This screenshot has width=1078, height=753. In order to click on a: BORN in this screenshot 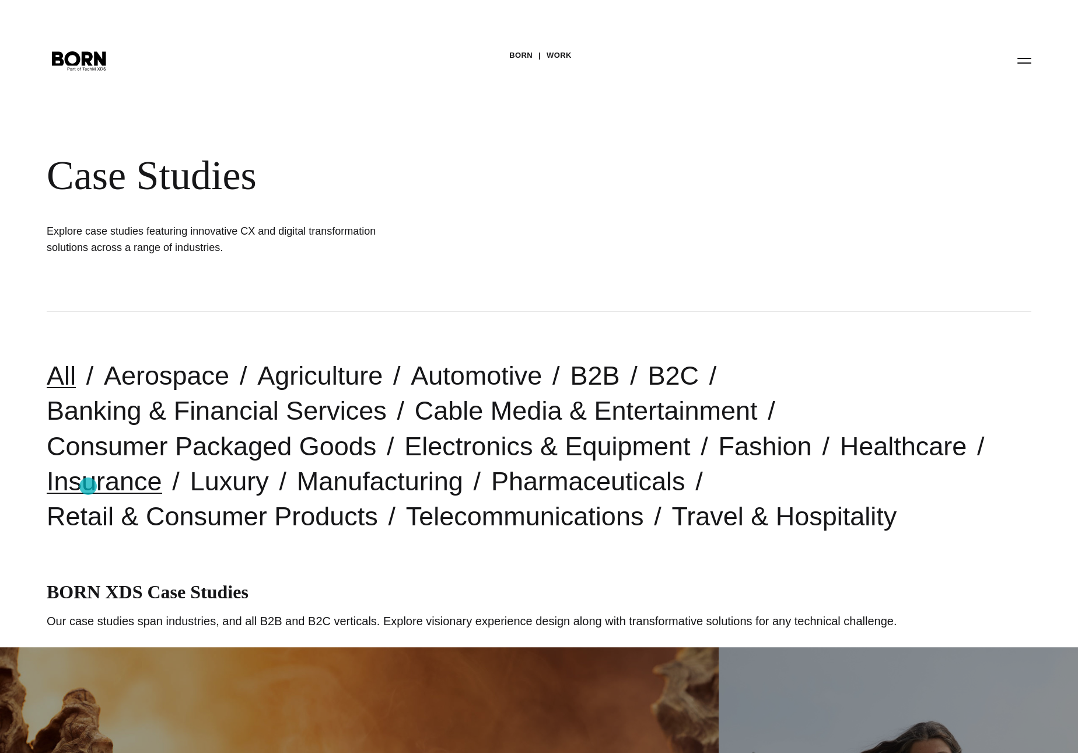, I will do `click(521, 55)`.